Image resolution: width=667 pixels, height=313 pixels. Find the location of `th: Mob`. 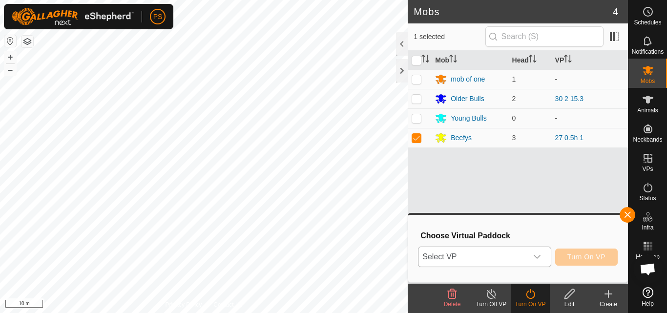

th: Mob is located at coordinates (469, 60).